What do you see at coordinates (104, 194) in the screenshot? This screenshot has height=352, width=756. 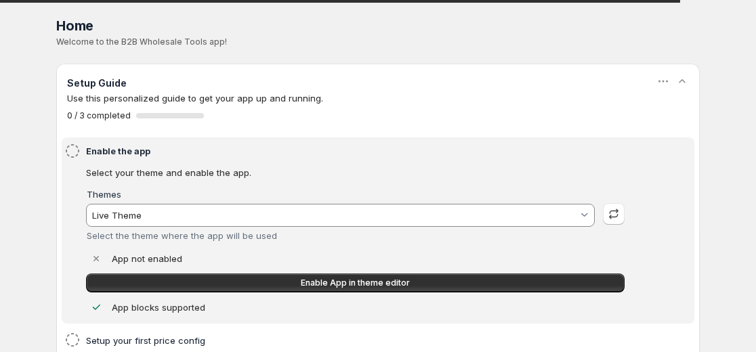 I see `label: Themes` at bounding box center [104, 194].